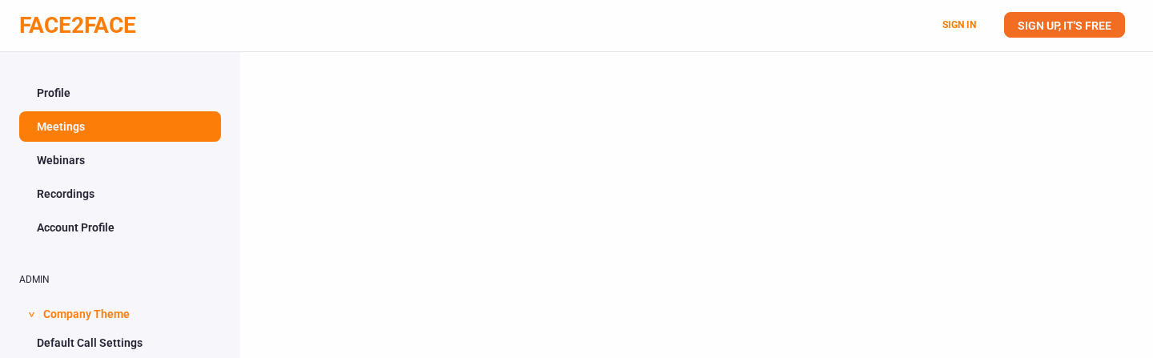  What do you see at coordinates (959, 25) in the screenshot?
I see `a: SIGN IN` at bounding box center [959, 25].